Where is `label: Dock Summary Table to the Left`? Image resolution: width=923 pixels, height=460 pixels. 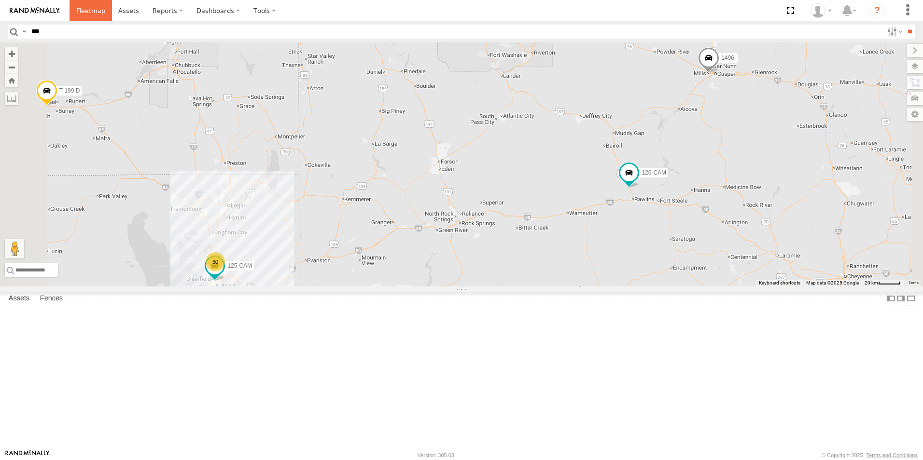 label: Dock Summary Table to the Left is located at coordinates (891, 299).